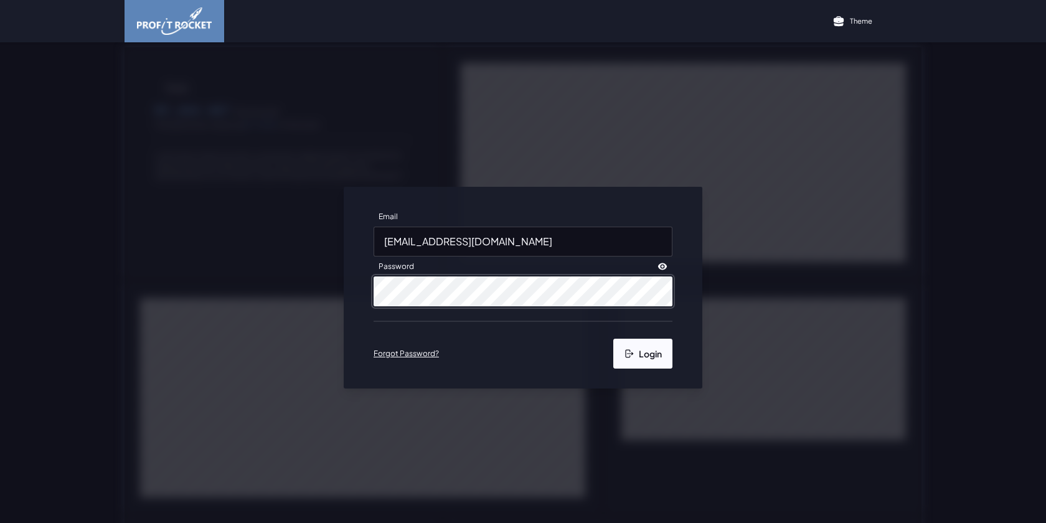 This screenshot has width=1046, height=523. Describe the element at coordinates (406, 354) in the screenshot. I see `a: Forgot Password?` at that location.